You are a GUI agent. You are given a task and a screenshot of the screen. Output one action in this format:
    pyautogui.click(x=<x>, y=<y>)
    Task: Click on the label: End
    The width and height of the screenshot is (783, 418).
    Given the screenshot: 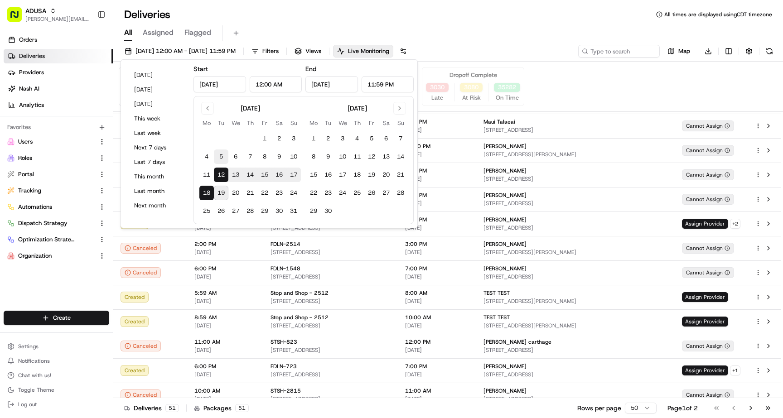 What is the action you would take?
    pyautogui.click(x=311, y=69)
    